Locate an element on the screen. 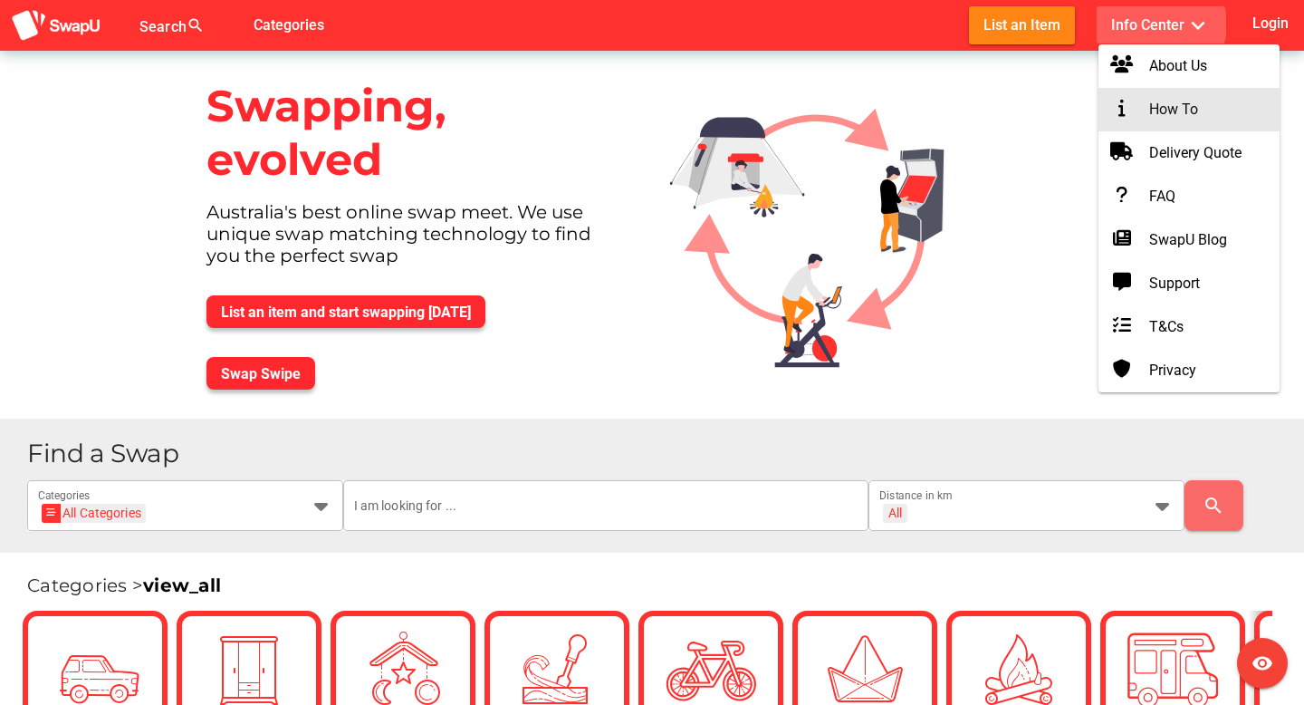 This screenshot has height=705, width=1304. i: false is located at coordinates (237, 25).